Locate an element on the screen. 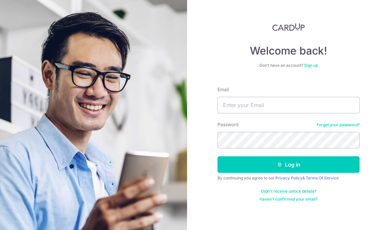  h4: Welcome back! is located at coordinates (289, 51).